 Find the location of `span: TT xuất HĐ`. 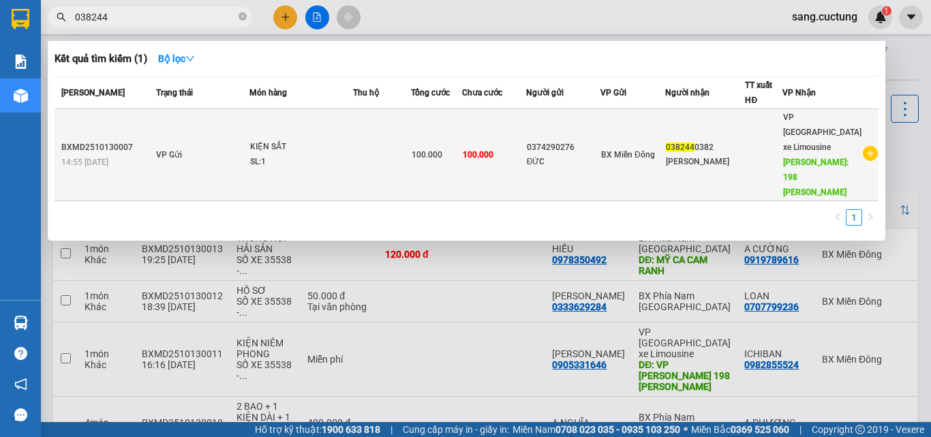

span: TT xuất HĐ is located at coordinates (759, 93).